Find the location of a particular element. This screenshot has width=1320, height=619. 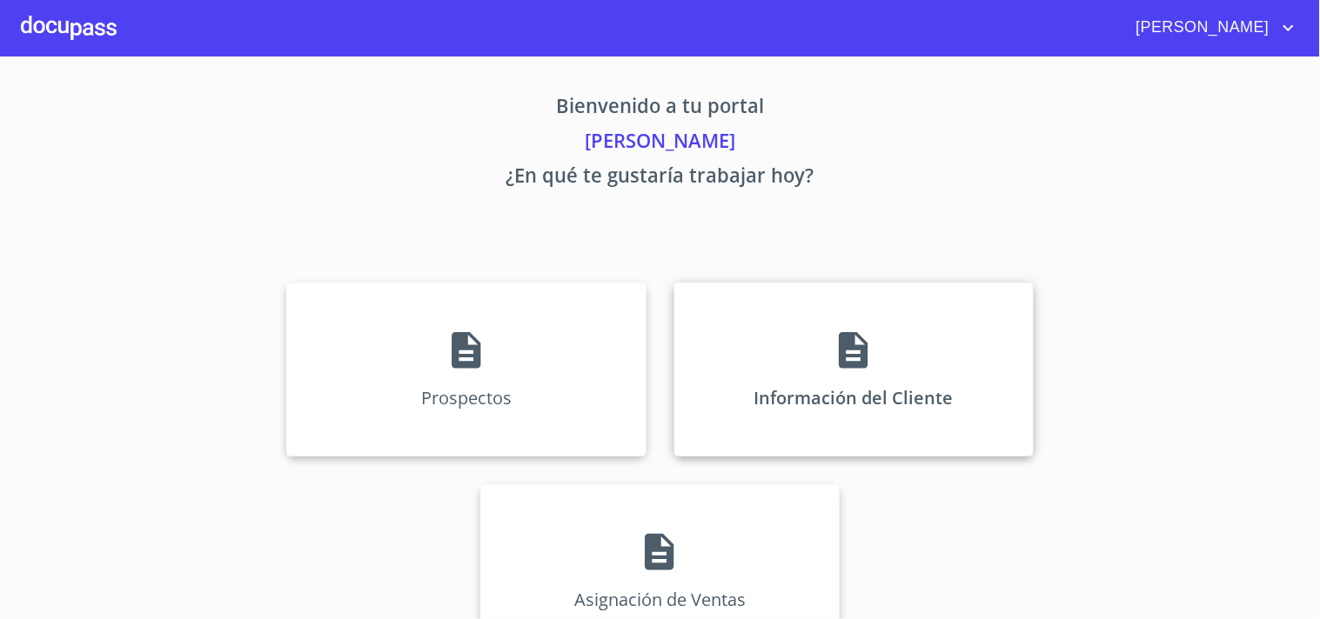

p: ¿En qué te gustaría trabajar hoy? is located at coordinates (660, 178).